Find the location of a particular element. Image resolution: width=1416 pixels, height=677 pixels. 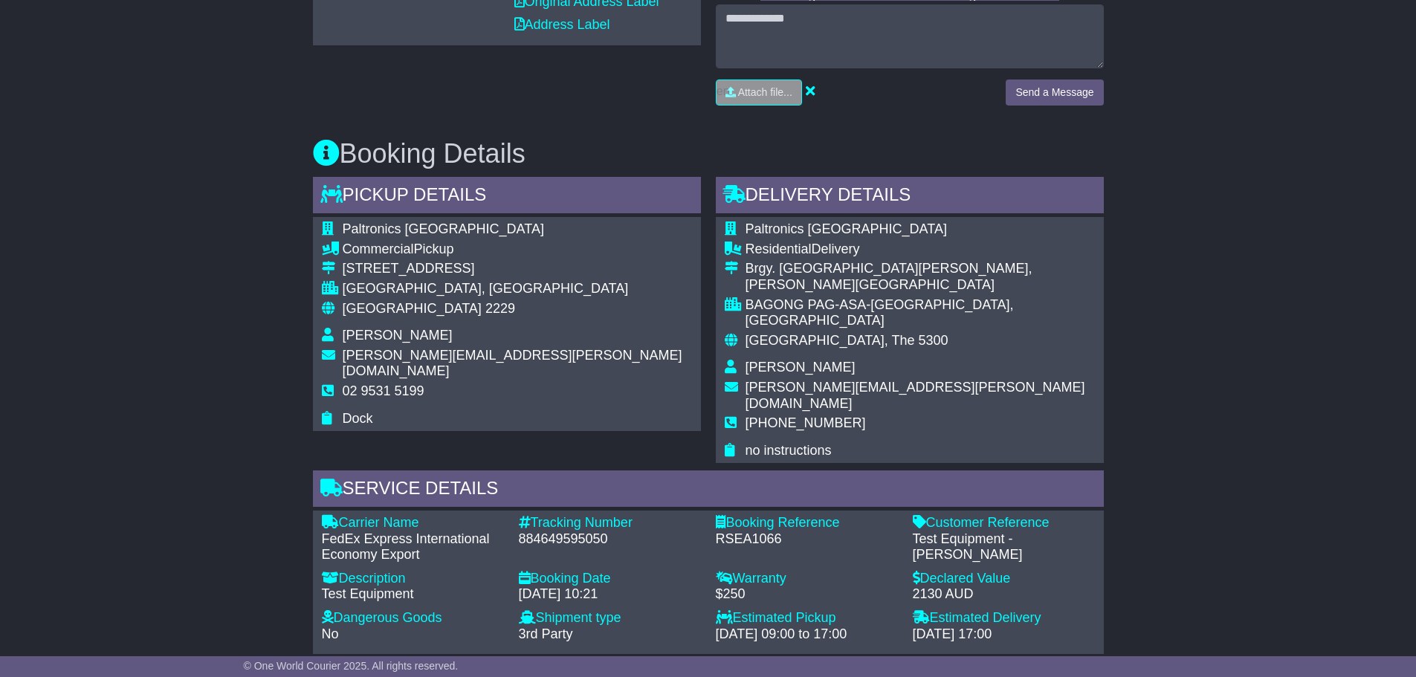

div: FedEx Express International Economy Export is located at coordinates (413, 547).